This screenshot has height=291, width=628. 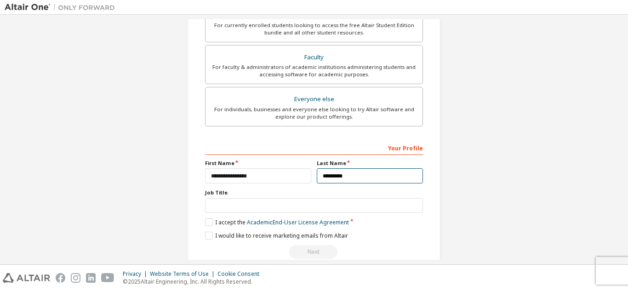 I want to click on div: Your Profile, so click(x=314, y=148).